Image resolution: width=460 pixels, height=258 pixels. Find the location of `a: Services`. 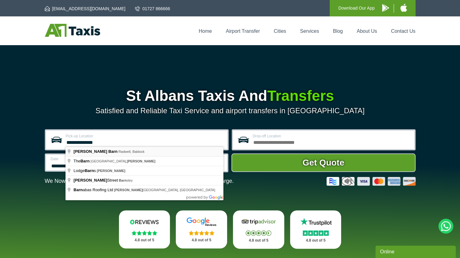

a: Services is located at coordinates (309, 31).